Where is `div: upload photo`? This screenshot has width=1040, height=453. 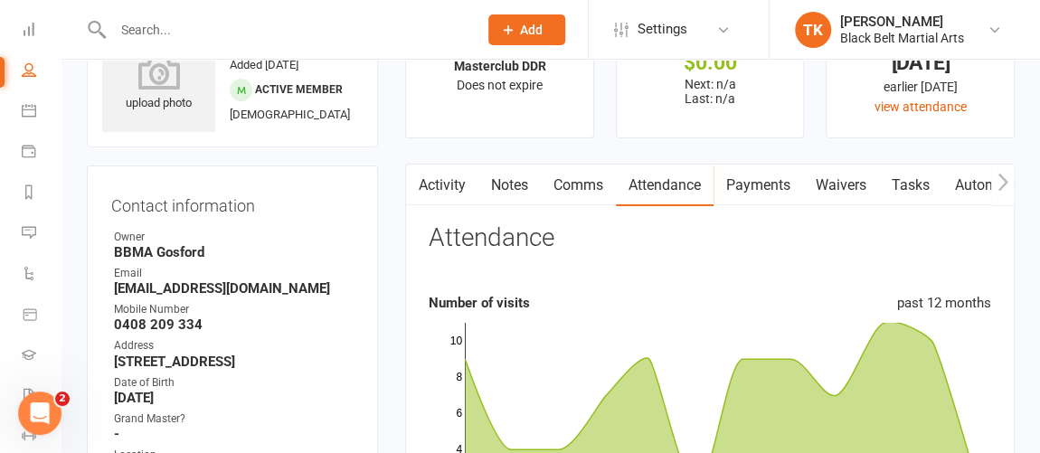
div: upload photo is located at coordinates (158, 83).